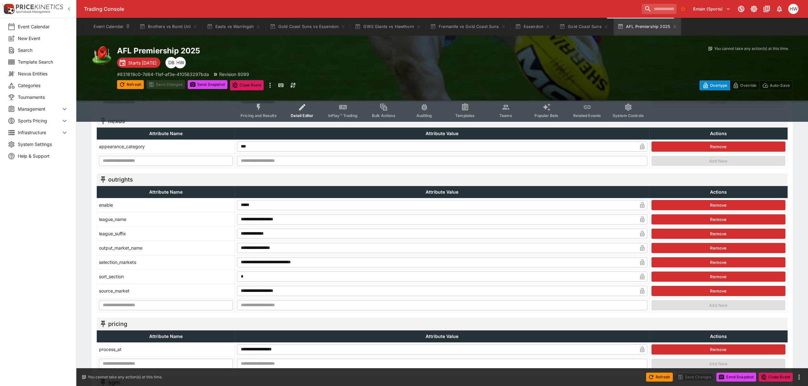 This screenshot has width=808, height=386. Describe the element at coordinates (388, 27) in the screenshot. I see `button: GWS Giants vs Hawthorn` at that location.